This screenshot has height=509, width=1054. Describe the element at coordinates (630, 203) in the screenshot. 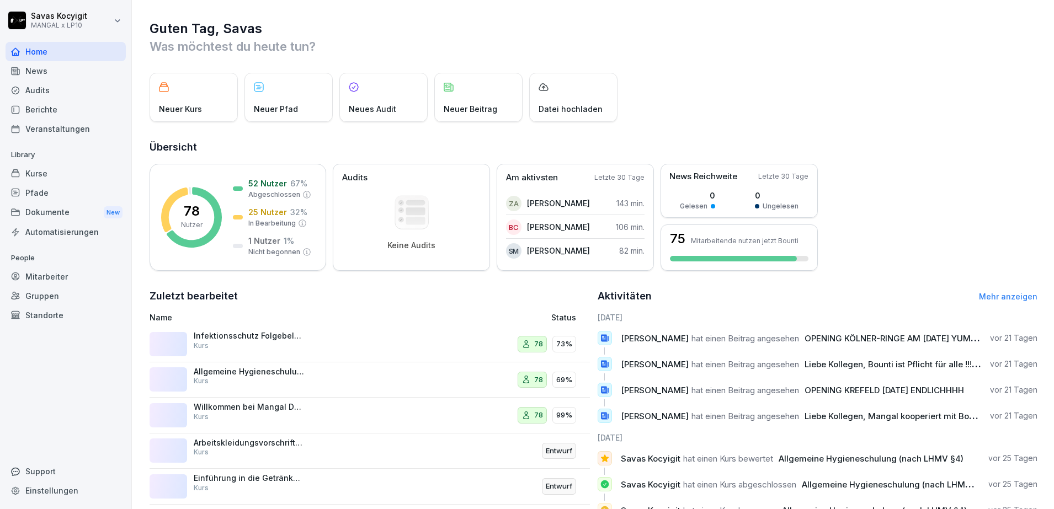

I see `p: 143 min.` at that location.